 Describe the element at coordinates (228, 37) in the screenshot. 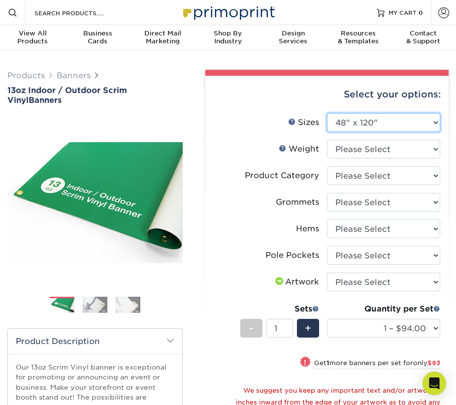

I see `div: Industry` at that location.